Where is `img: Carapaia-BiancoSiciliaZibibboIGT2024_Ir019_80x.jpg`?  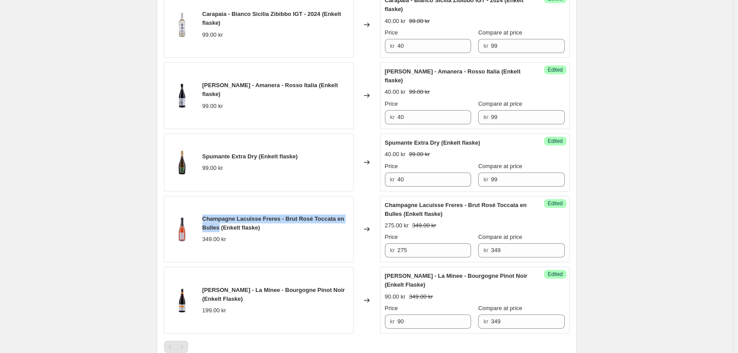
img: Carapaia-BiancoSiciliaZibibboIGT2024_Ir019_80x.jpg is located at coordinates (182, 25).